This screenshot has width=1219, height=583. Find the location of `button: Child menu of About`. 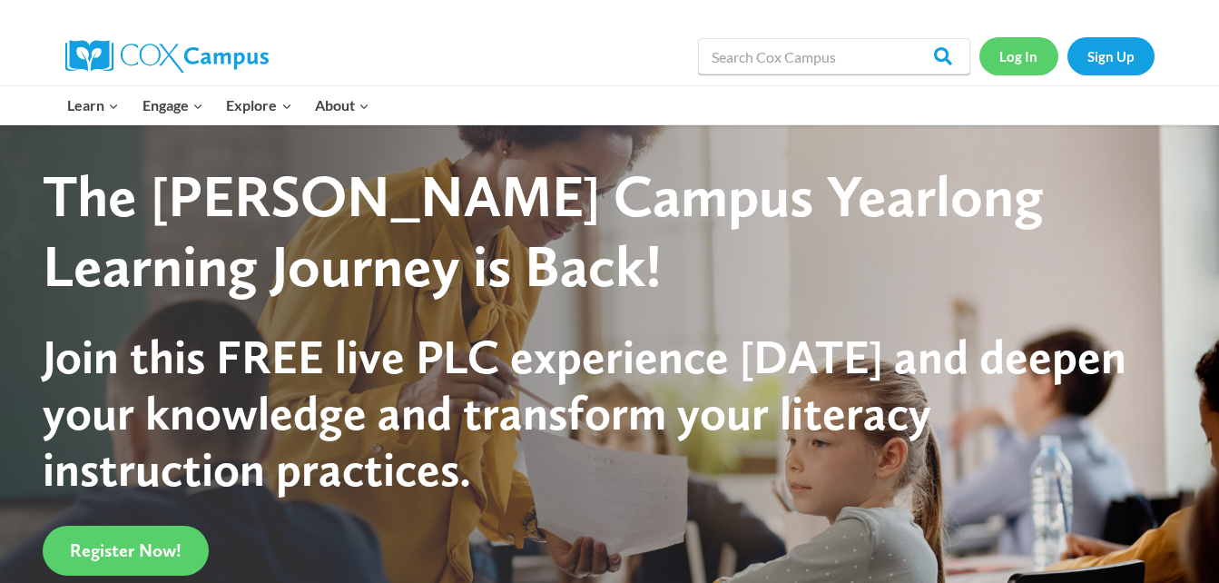

button: Child menu of About is located at coordinates (342, 105).